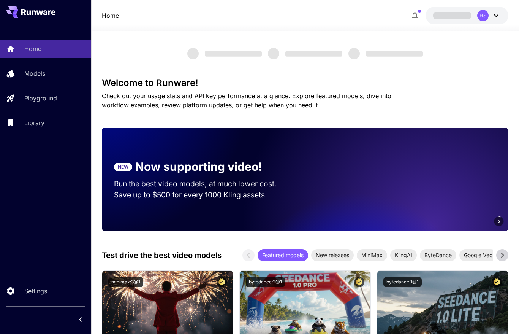 This screenshot has height=334, width=519. Describe the element at coordinates (372, 255) in the screenshot. I see `span: MiniMax` at that location.